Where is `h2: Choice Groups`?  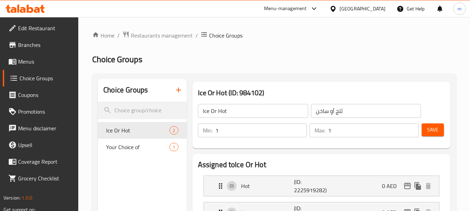 h2: Choice Groups is located at coordinates (125, 90).